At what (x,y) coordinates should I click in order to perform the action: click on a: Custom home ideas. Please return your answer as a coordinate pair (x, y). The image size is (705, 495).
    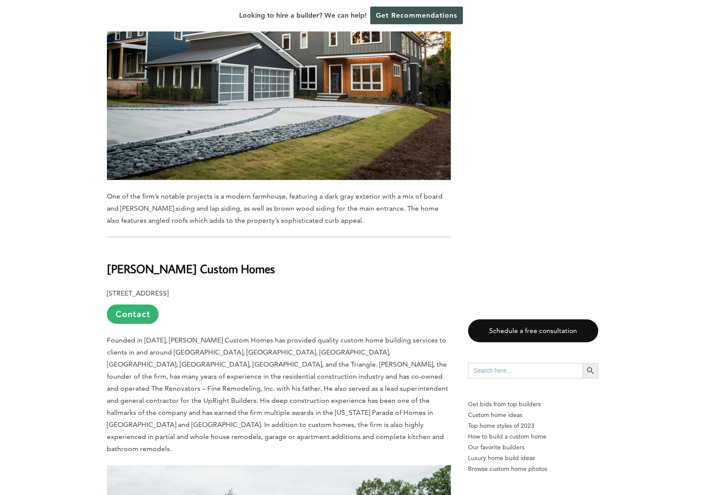
    Looking at the image, I should click on (533, 415).